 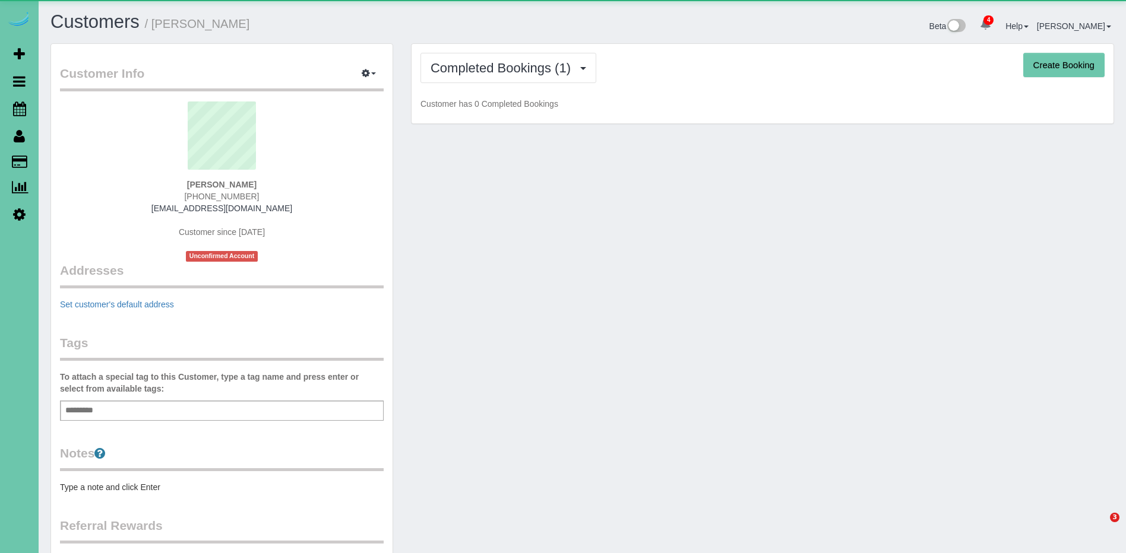 What do you see at coordinates (117, 305) in the screenshot?
I see `a: Set customer's default address` at bounding box center [117, 305].